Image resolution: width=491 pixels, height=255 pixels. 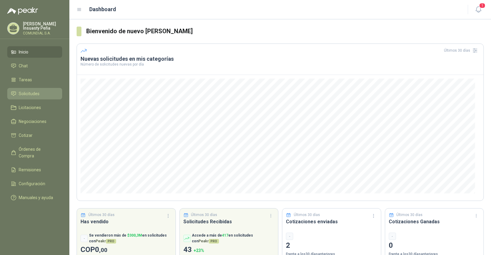 What do you see at coordinates (225, 235) in the screenshot?
I see `span: 417` at bounding box center [225, 235].